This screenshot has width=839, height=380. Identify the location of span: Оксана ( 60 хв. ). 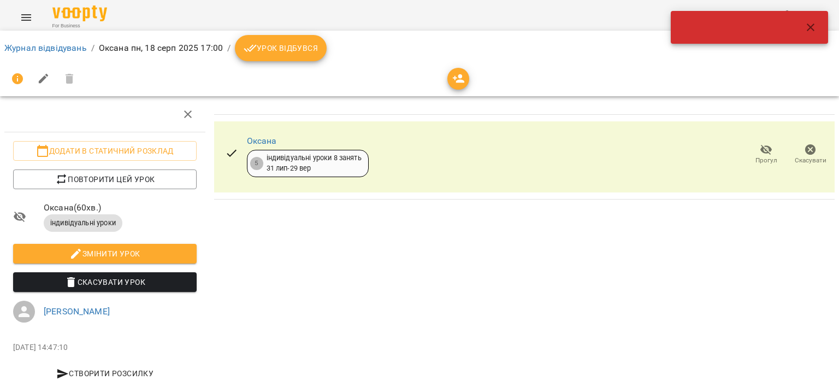
(120, 208).